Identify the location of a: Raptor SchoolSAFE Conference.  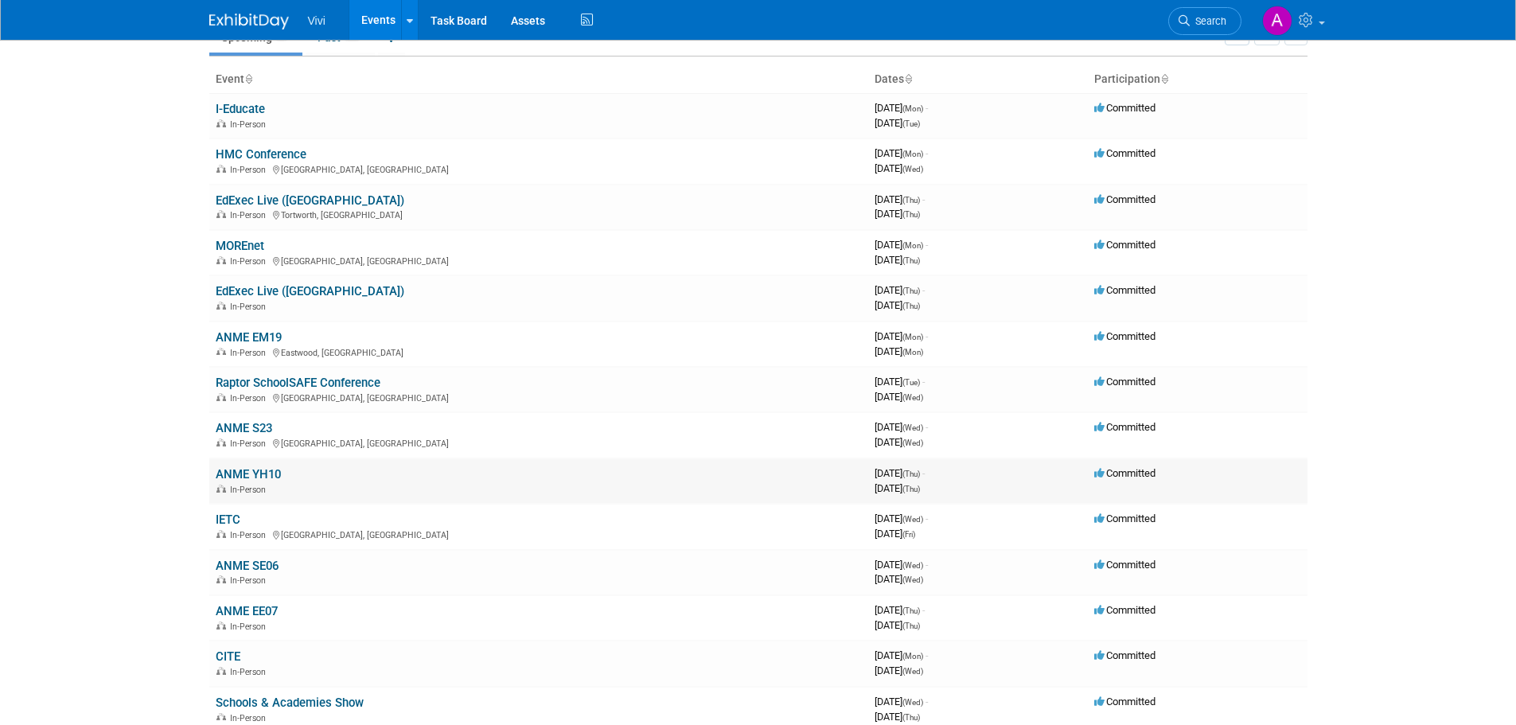
(298, 383).